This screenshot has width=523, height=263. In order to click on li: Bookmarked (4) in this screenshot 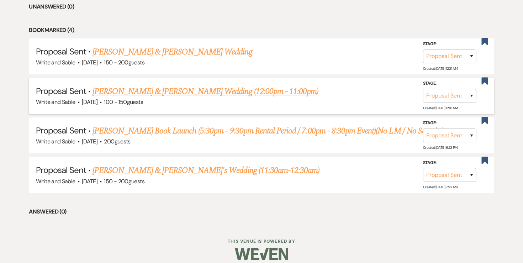, I will do `click(261, 30)`.